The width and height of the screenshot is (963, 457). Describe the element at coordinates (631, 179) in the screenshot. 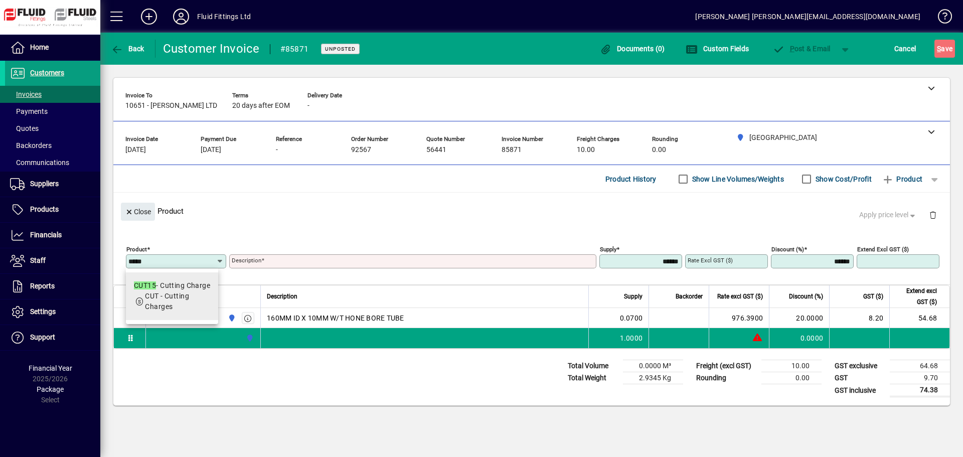

I see `span: Product History` at that location.